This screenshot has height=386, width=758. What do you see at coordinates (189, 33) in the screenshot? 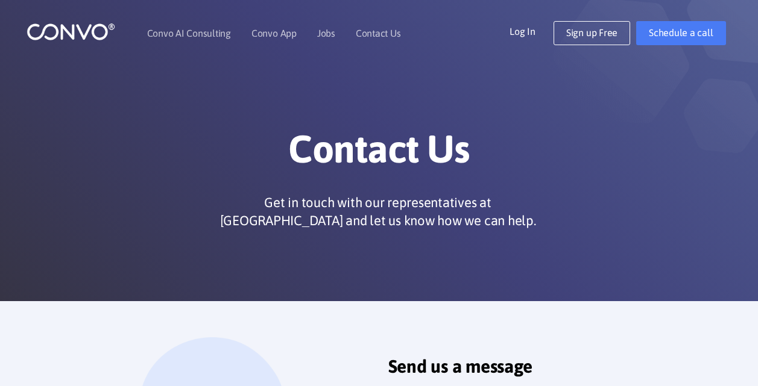
I see `a: Convo AI Consulting` at bounding box center [189, 33].